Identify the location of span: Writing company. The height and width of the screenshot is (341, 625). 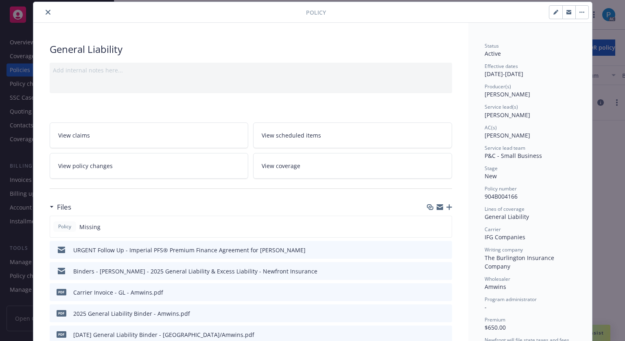
(504, 250).